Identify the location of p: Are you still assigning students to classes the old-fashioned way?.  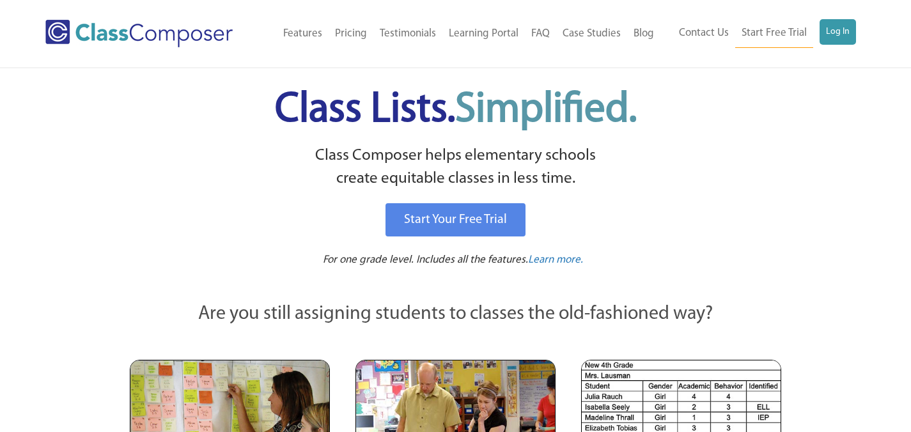
(456, 314).